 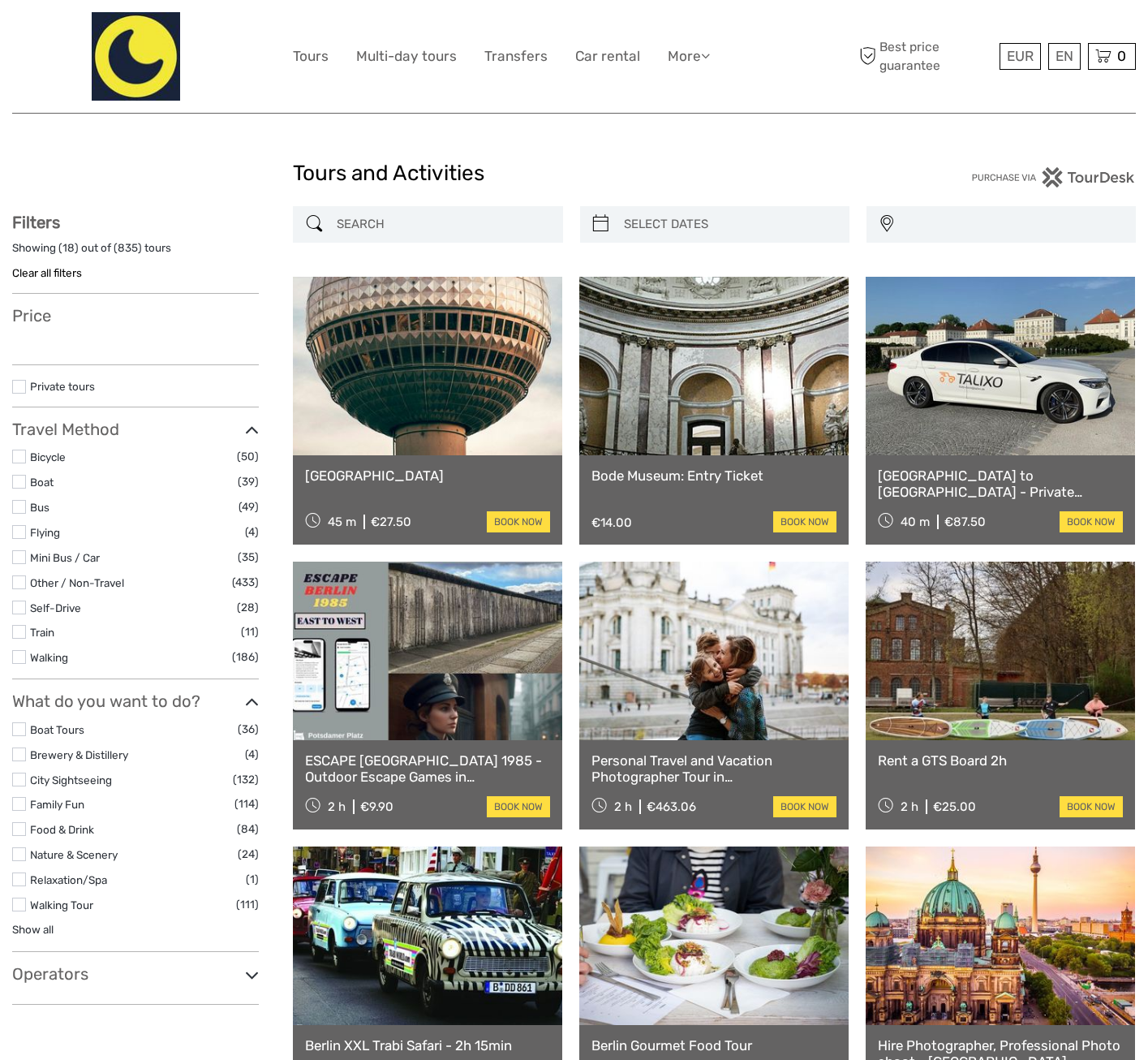 What do you see at coordinates (248, 829) in the screenshot?
I see `span: (84)` at bounding box center [248, 829].